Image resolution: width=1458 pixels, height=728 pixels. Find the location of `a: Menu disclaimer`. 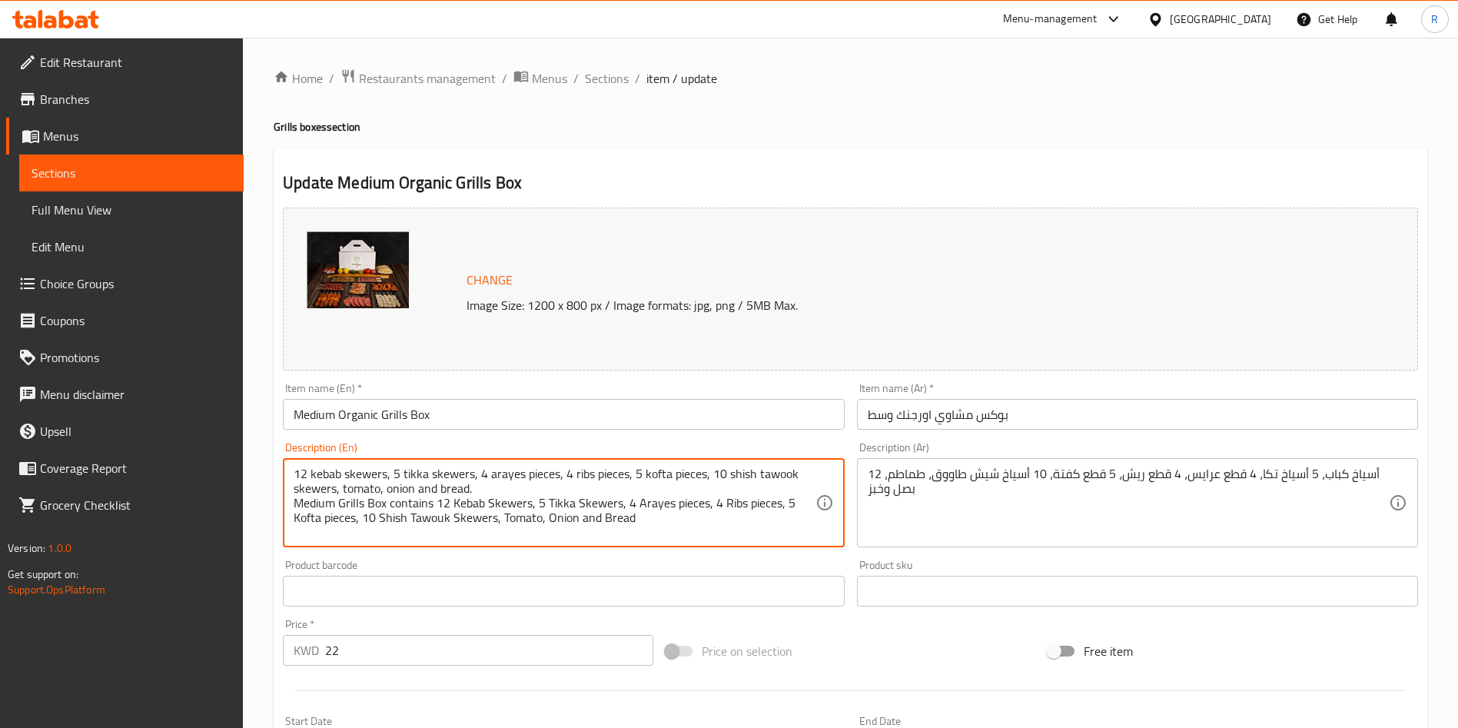

a: Menu disclaimer is located at coordinates (125, 394).